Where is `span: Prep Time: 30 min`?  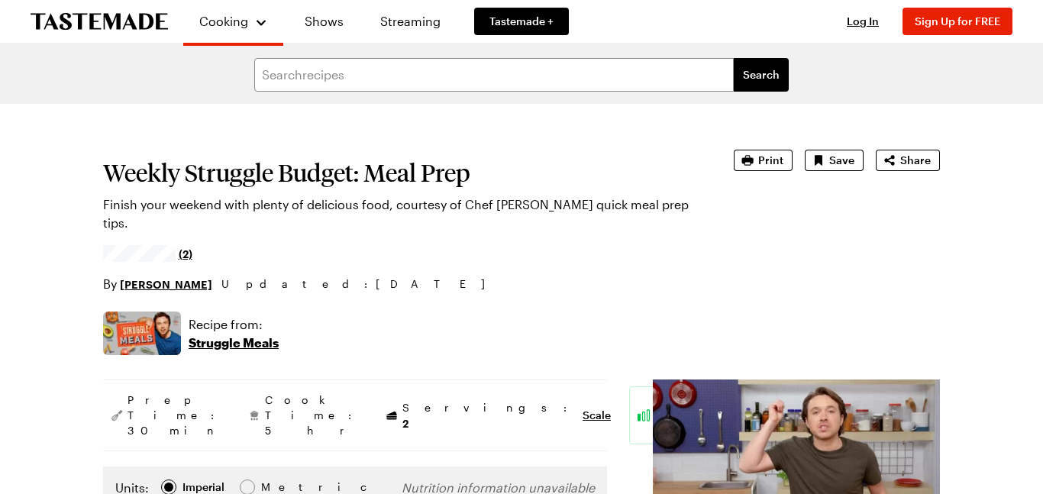
span: Prep Time: 30 min is located at coordinates (175, 415).